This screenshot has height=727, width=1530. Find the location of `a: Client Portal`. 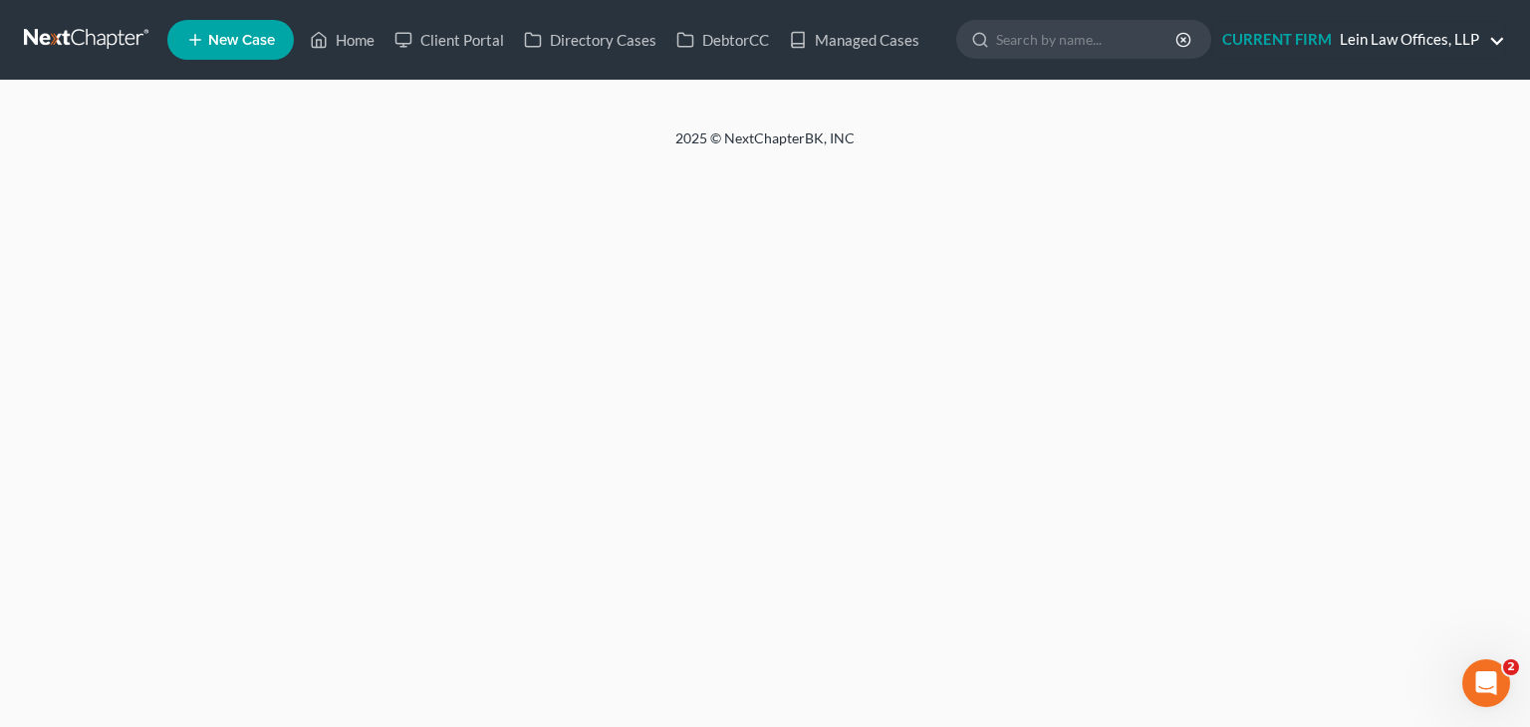

a: Client Portal is located at coordinates (449, 40).